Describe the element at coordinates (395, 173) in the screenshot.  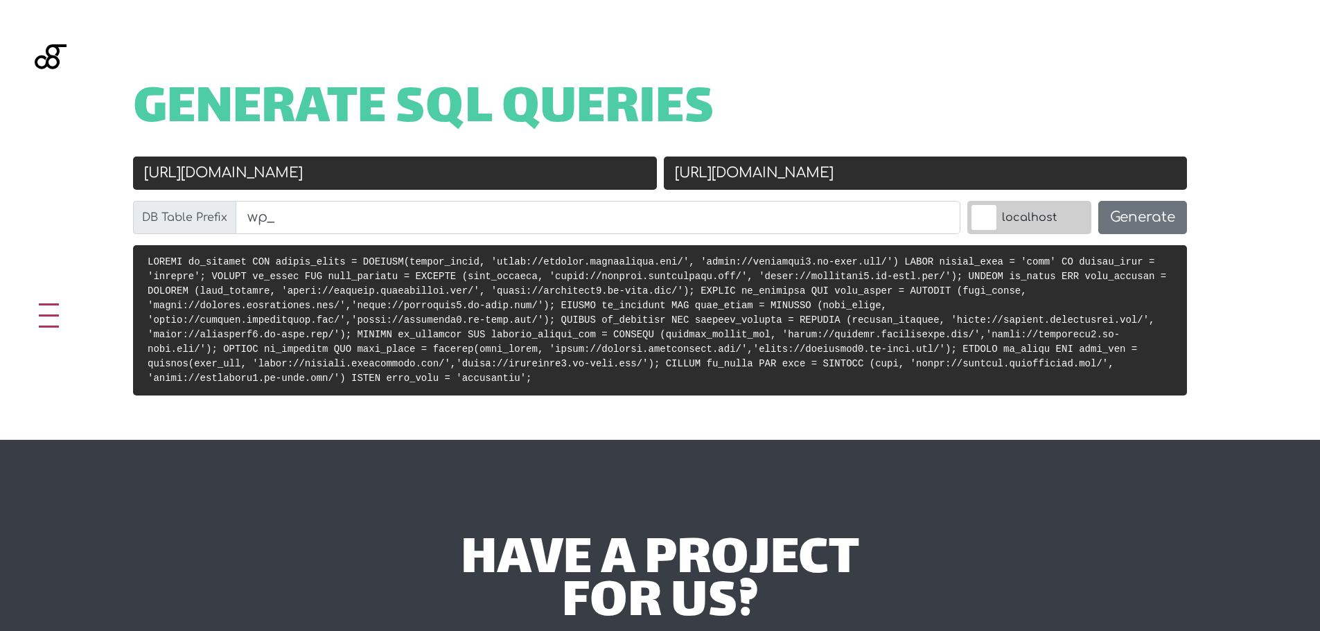
I see `input: Old URL` at that location.